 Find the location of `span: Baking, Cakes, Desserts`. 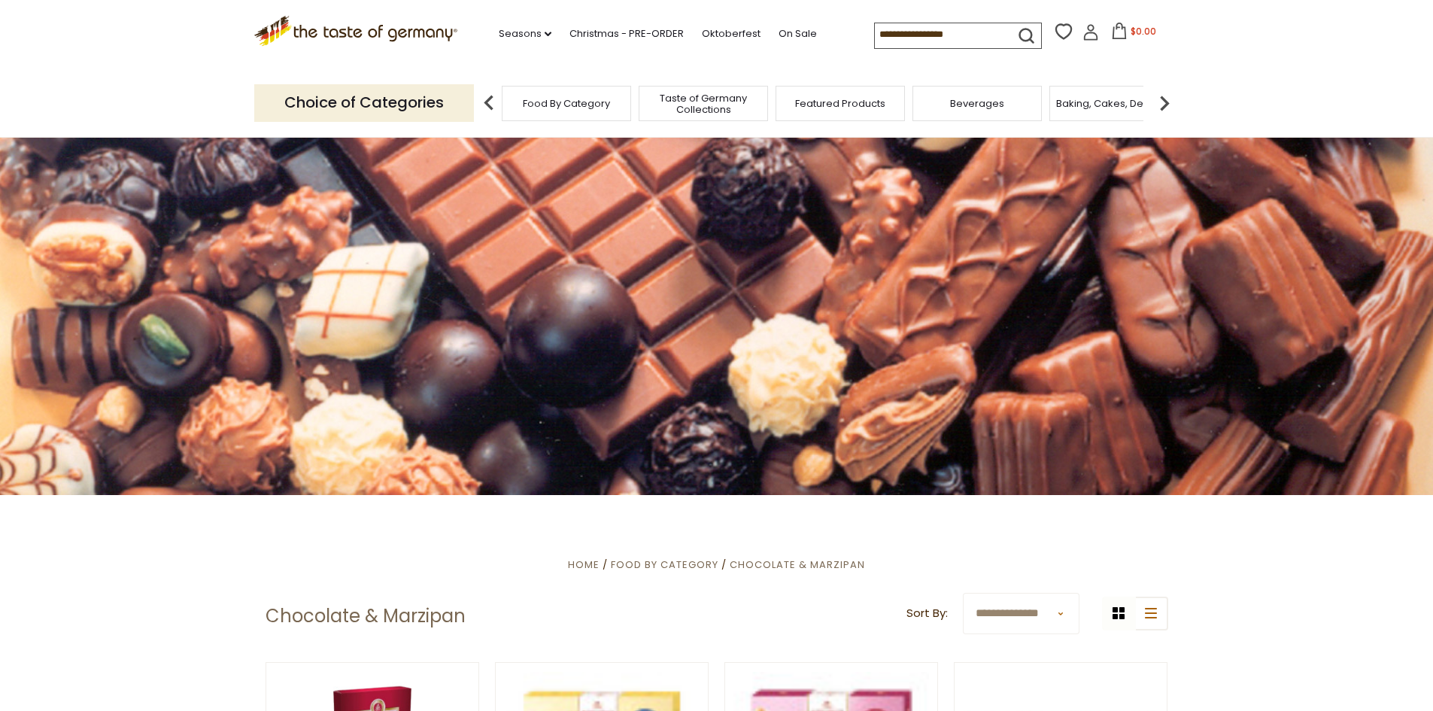

span: Baking, Cakes, Desserts is located at coordinates (1114, 103).